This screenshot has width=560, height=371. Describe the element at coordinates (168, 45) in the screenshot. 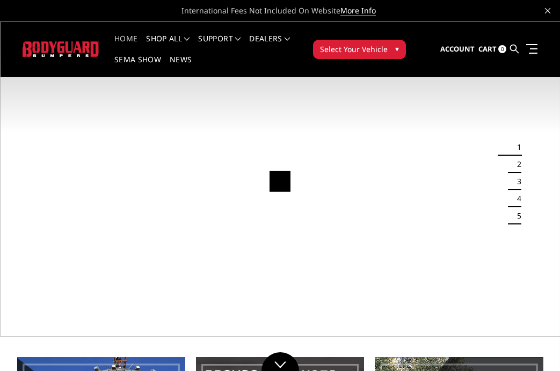

I see `a: shop all` at that location.